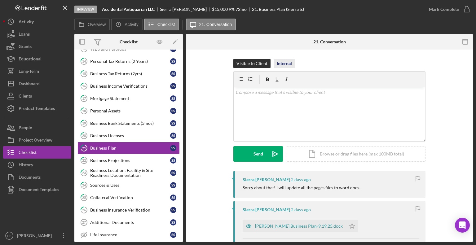 This screenshot has width=476, height=245. Describe the element at coordinates (37, 34) in the screenshot. I see `button: Loans` at that location.